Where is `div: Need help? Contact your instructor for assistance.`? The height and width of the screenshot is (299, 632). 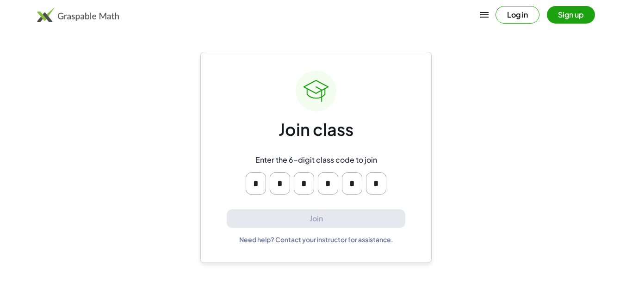 div: Need help? Contact your instructor for assistance. is located at coordinates (316, 240).